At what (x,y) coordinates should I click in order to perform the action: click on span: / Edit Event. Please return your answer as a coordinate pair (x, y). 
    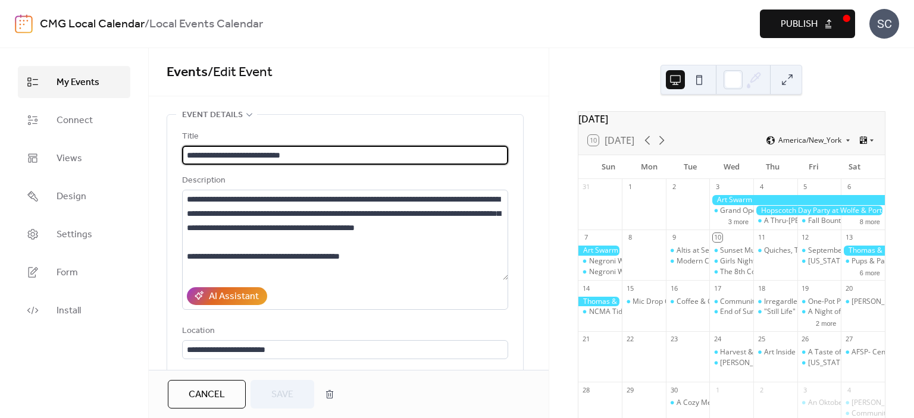
    Looking at the image, I should click on (240, 73).